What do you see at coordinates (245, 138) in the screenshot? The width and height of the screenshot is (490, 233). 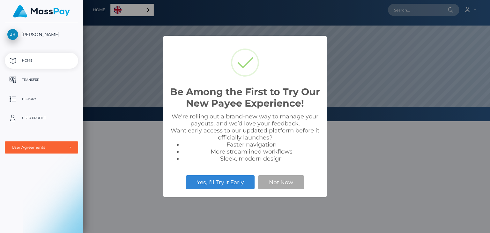 I see `div: We're rolling out a brand-new way to manage your payouts, and we’d love your feedback. Want early...` at bounding box center [245, 138].